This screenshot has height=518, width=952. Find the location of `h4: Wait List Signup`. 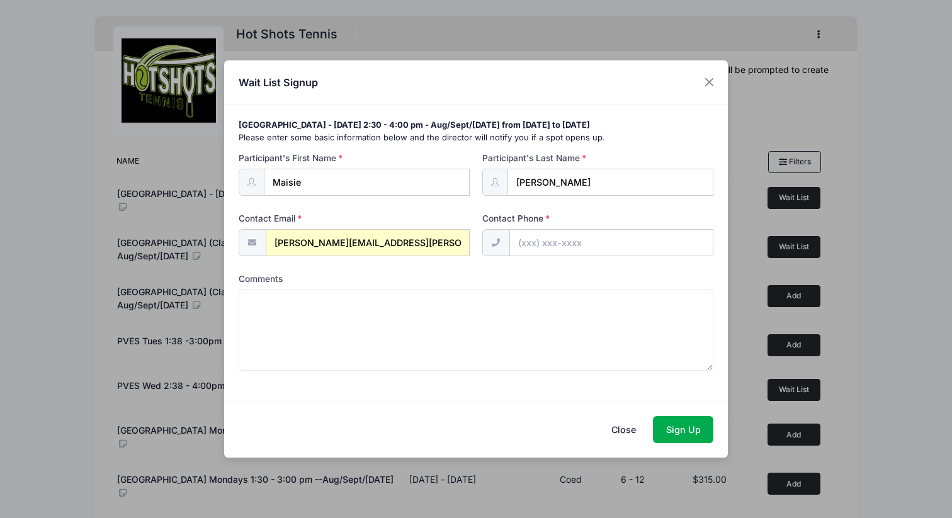

h4: Wait List Signup is located at coordinates (278, 83).